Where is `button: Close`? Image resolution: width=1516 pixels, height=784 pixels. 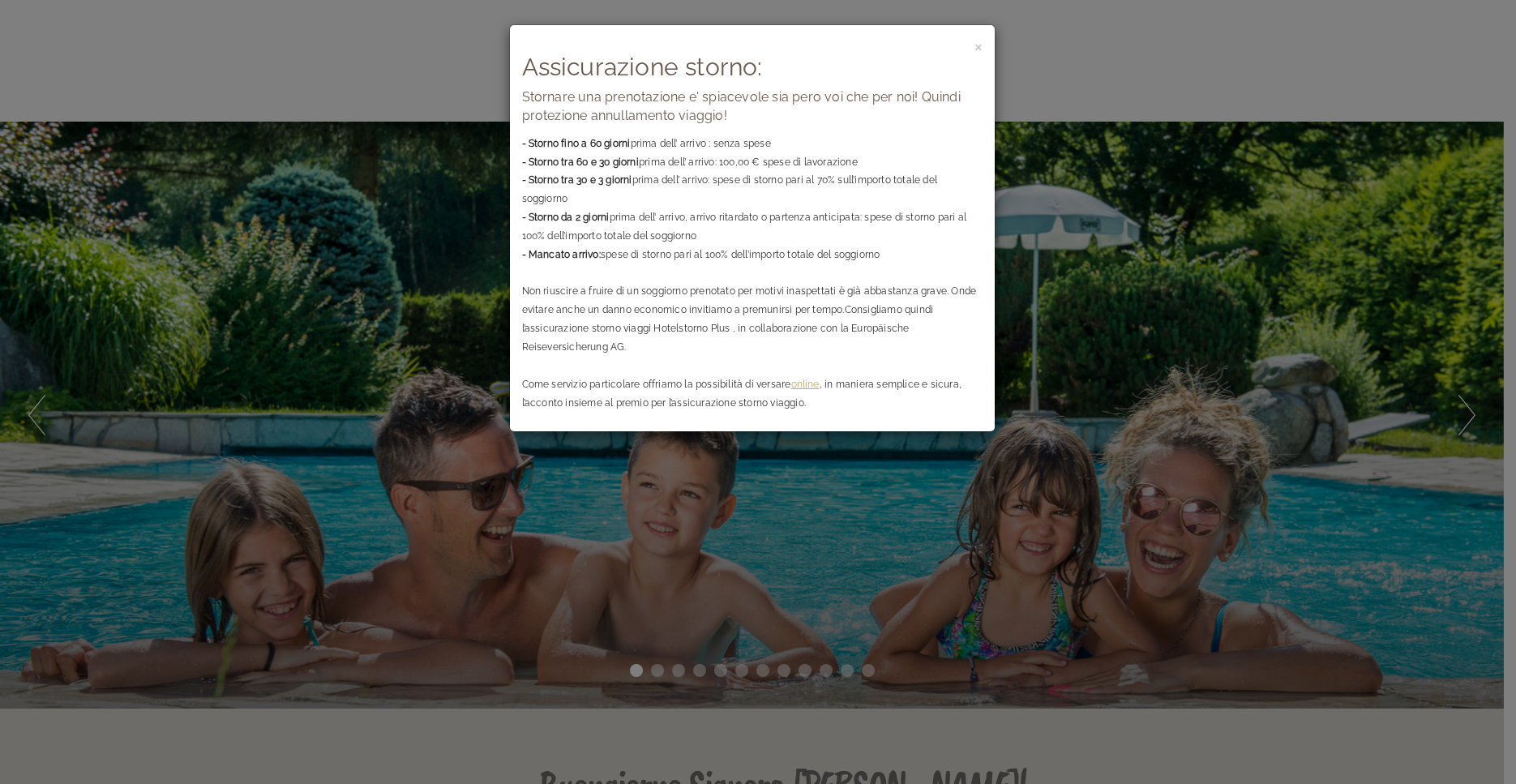 button: Close is located at coordinates (978, 45).